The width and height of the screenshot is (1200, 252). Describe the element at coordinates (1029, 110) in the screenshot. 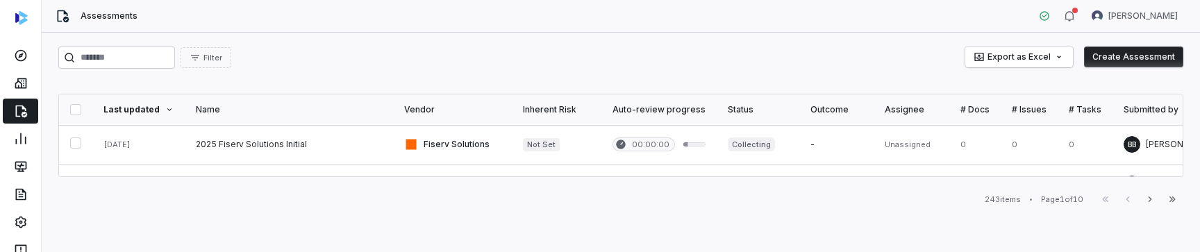

I see `div: # Issues` at that location.